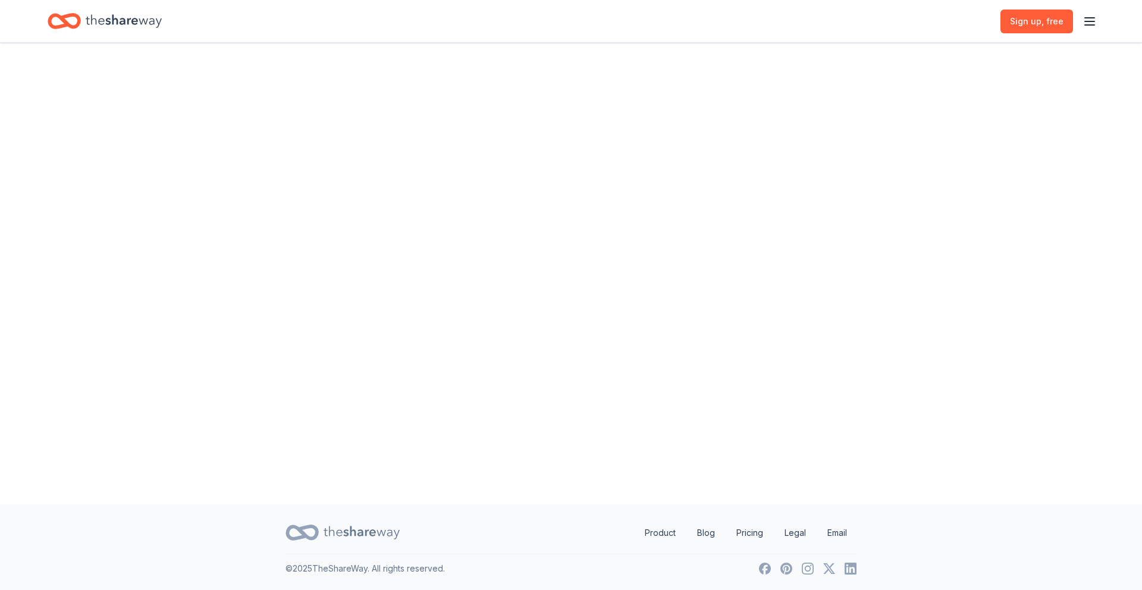 The image size is (1142, 590). What do you see at coordinates (746, 533) in the screenshot?
I see `nav: quick links` at bounding box center [746, 533].